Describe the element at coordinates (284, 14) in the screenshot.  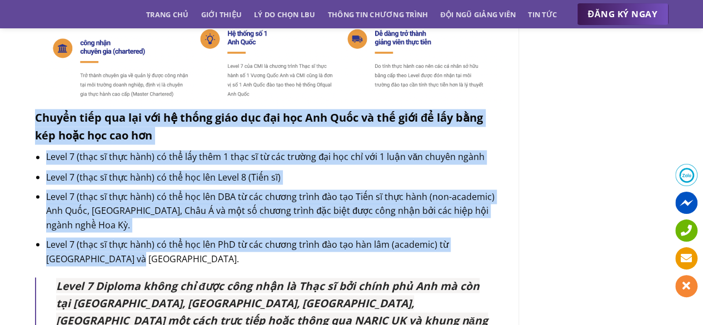
I see `a: Lý do chọn LBU` at that location.